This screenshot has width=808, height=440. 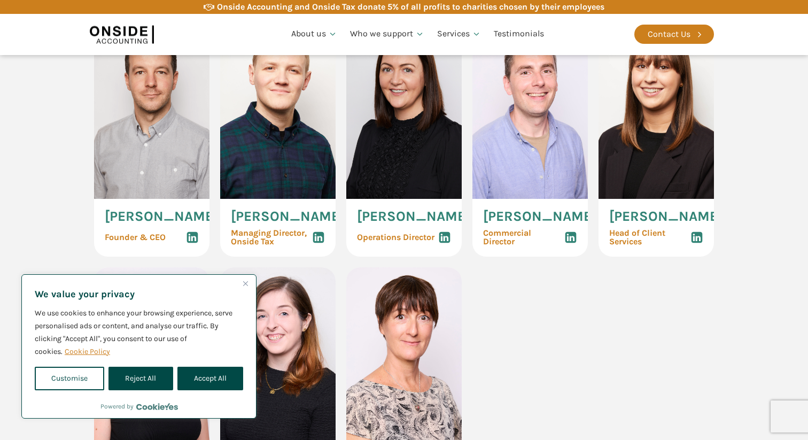 I want to click on a: About us, so click(x=314, y=34).